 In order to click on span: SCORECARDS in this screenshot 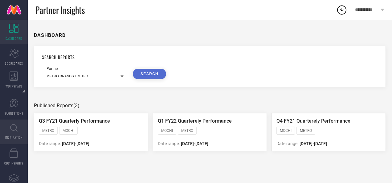, I will do `click(14, 63)`.